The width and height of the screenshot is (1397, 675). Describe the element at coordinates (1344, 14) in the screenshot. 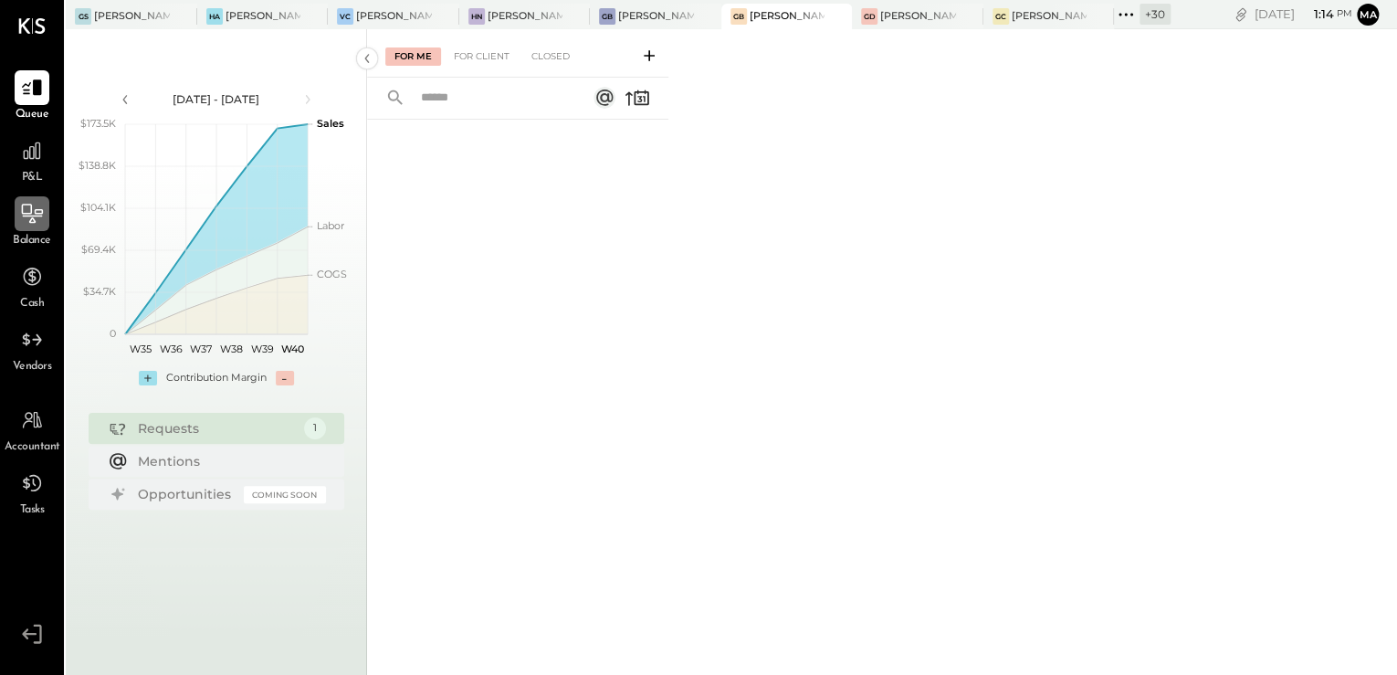

I see `span: pm` at that location.